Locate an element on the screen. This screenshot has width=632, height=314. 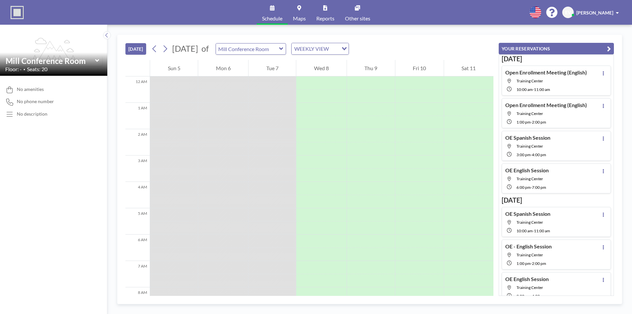
span: Reports is located at coordinates (325, 18).